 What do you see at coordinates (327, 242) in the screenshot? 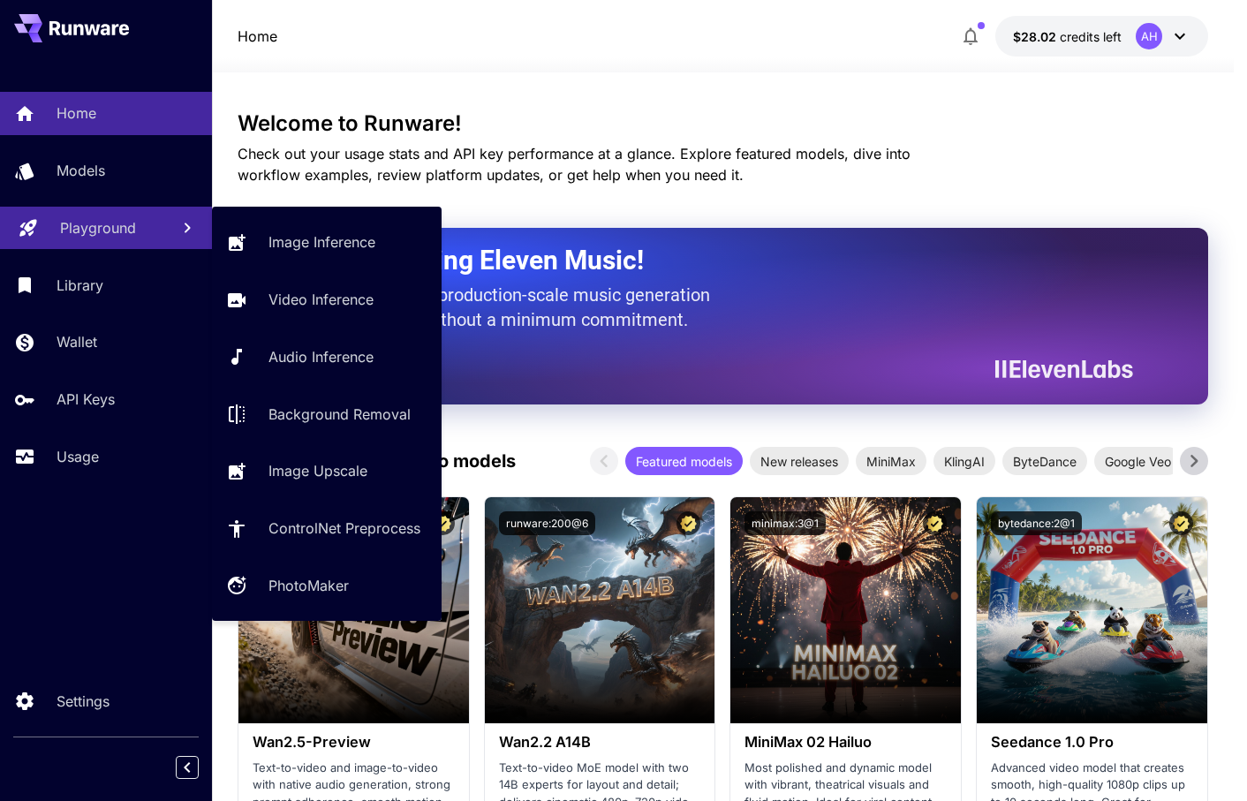
I see `a: Image Inference` at bounding box center [327, 242].